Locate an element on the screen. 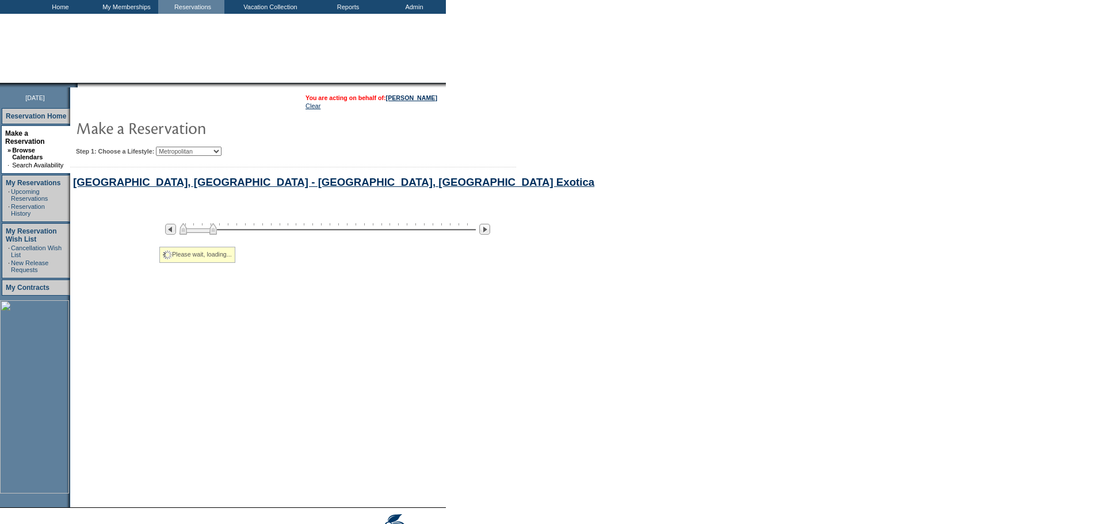 Image resolution: width=1096 pixels, height=524 pixels. a: Make a Reservation is located at coordinates (25, 137).